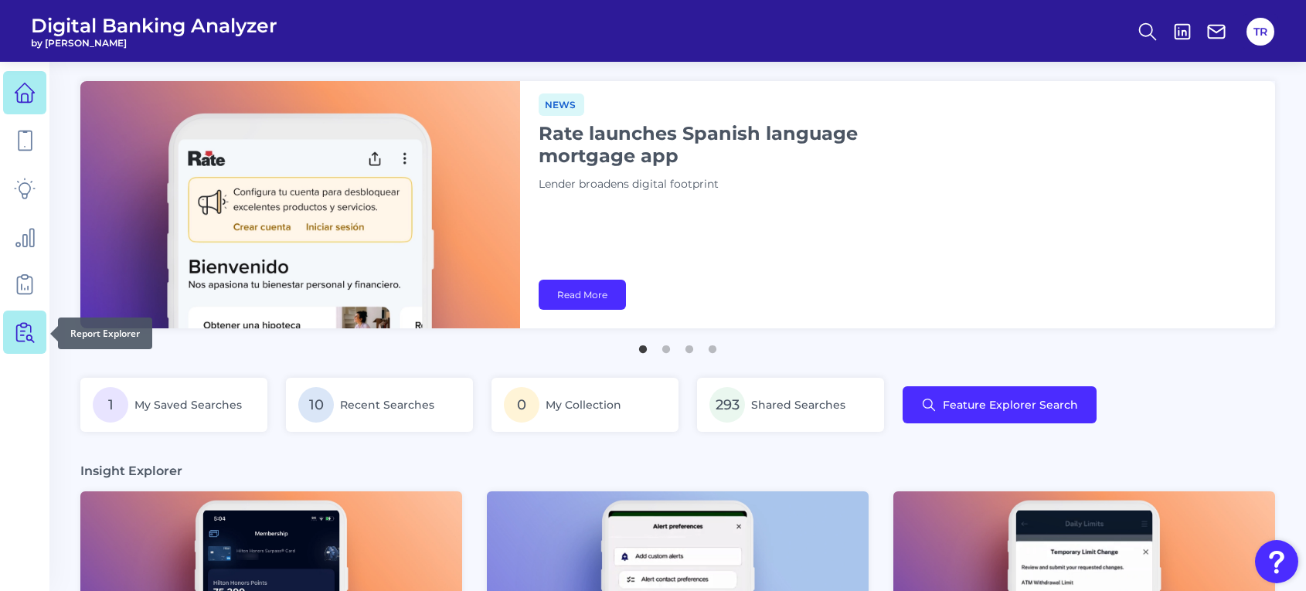 Image resolution: width=1306 pixels, height=591 pixels. I want to click on button: 4, so click(712, 345).